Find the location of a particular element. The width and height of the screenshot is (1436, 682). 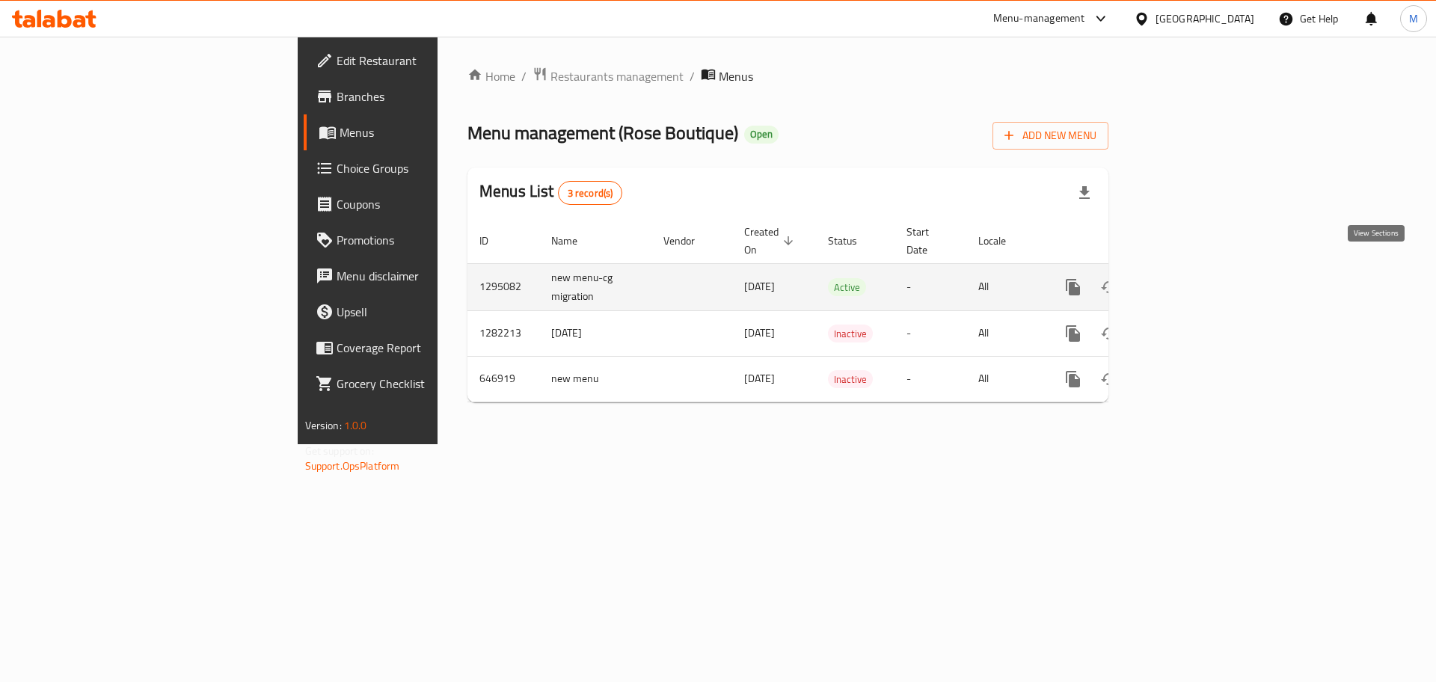

a: Upsell is located at coordinates (420, 312).